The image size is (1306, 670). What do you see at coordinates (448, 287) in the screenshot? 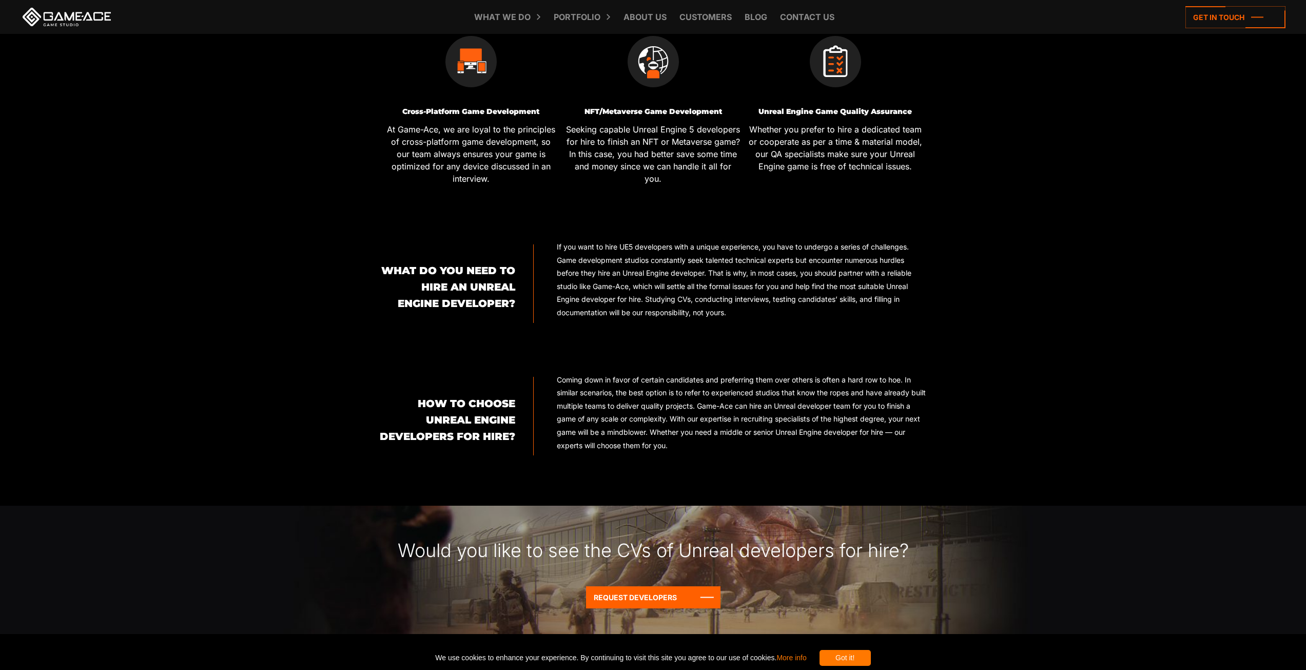
I see `h2: What Do You Need To Hire An Unreal Engine Developer?` at bounding box center [448, 287].